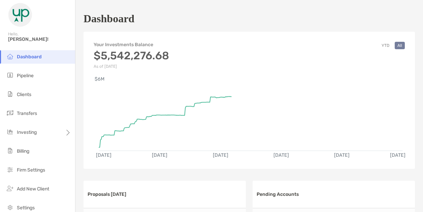 The image size is (423, 212). I want to click on img: firm-settings icon, so click(10, 170).